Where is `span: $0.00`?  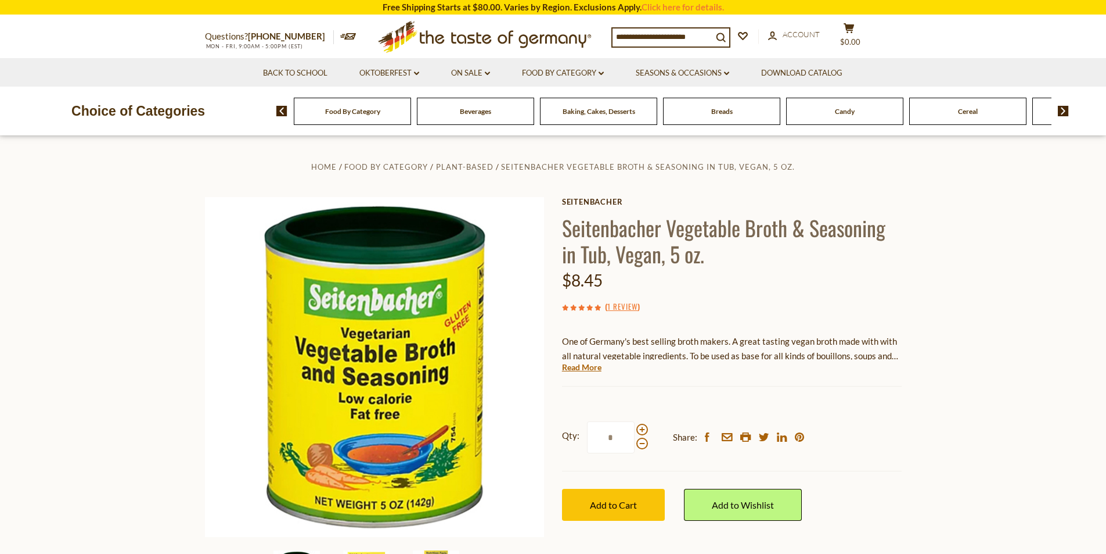
span: $0.00 is located at coordinates (850, 42).